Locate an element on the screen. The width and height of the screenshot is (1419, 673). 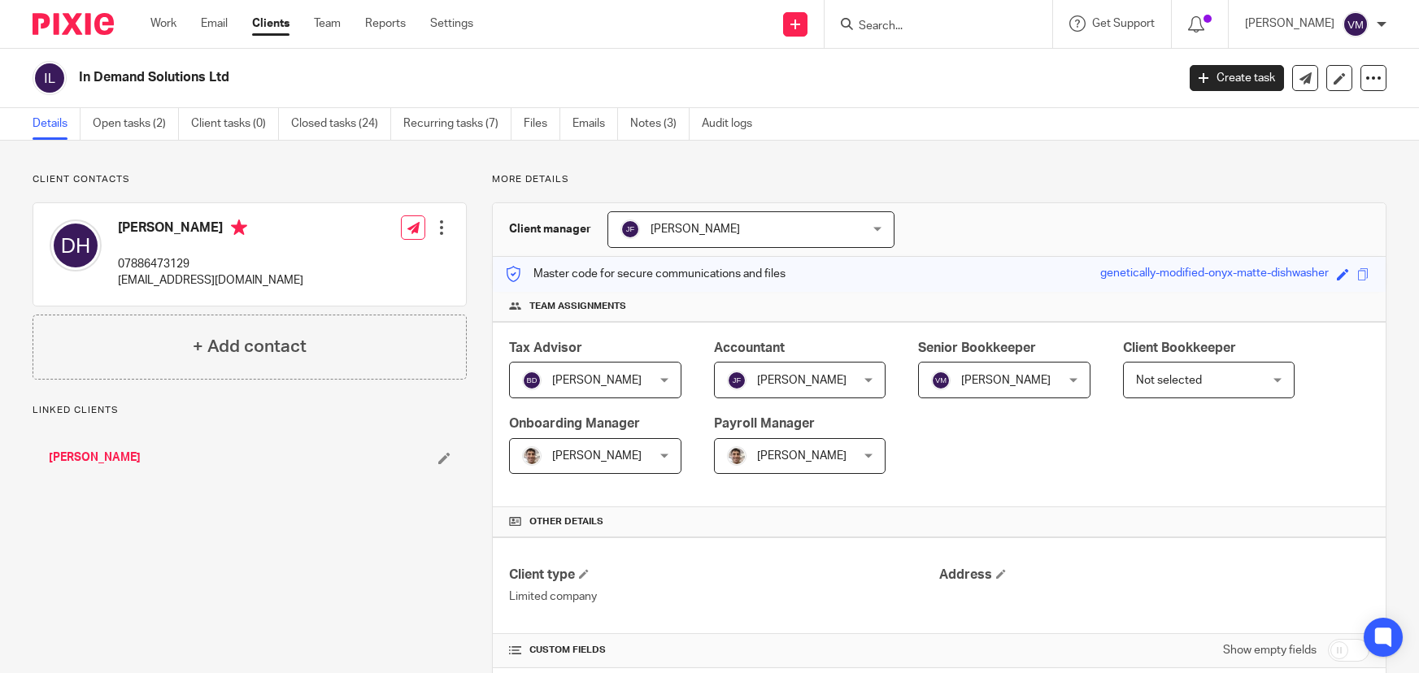
a: Work is located at coordinates (163, 24).